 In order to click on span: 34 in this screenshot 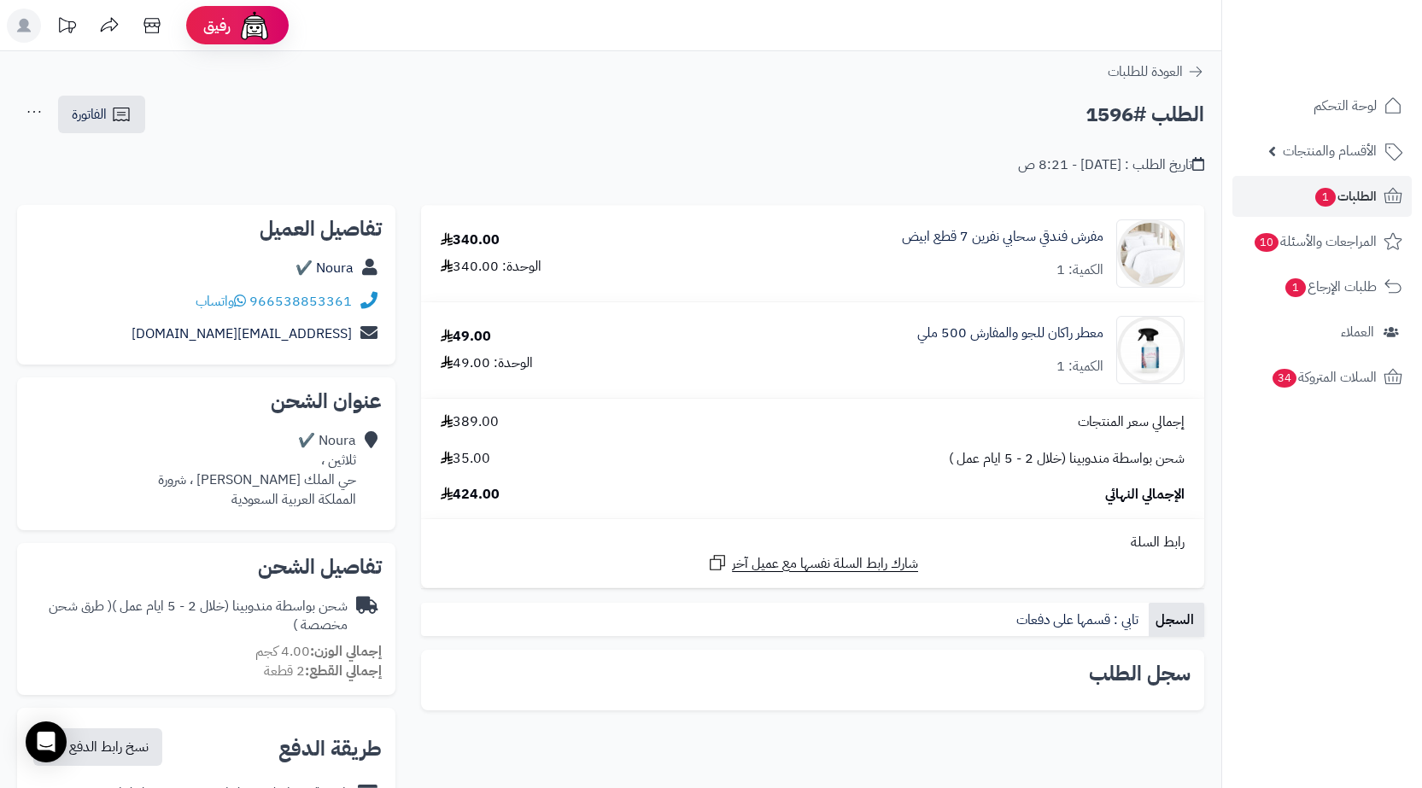, I will do `click(1285, 378)`.